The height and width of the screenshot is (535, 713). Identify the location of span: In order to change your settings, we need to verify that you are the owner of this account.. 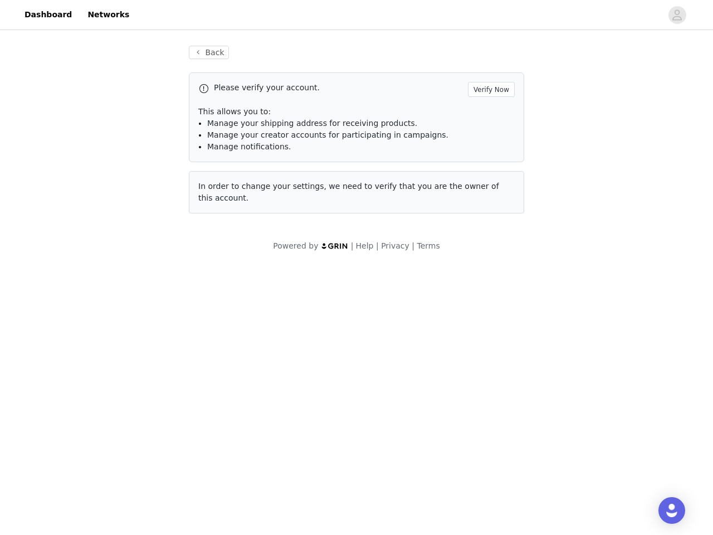
(349, 192).